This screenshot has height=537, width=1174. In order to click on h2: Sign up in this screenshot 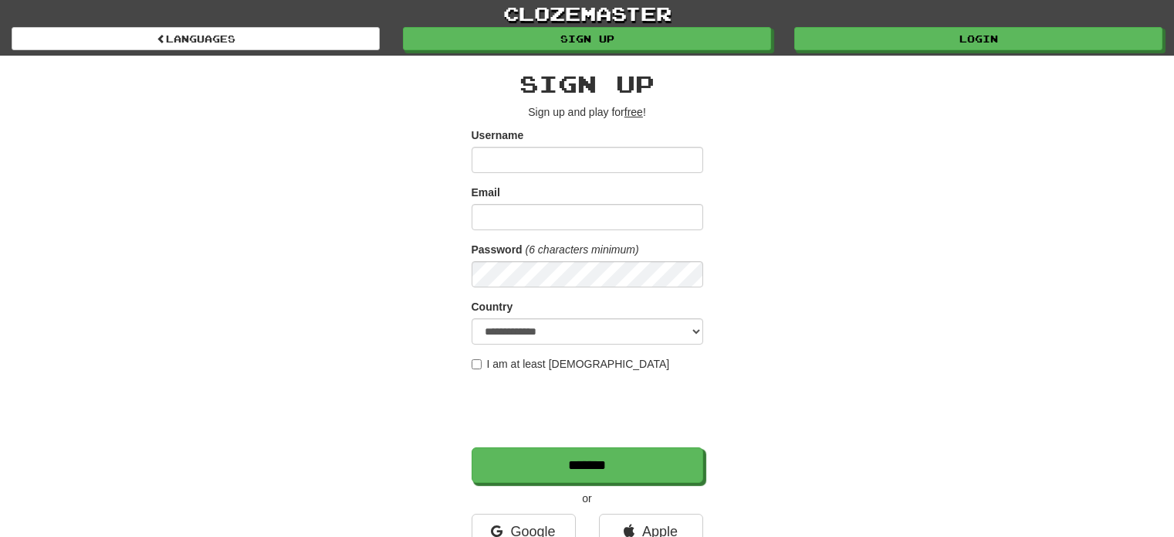, I will do `click(588, 83)`.